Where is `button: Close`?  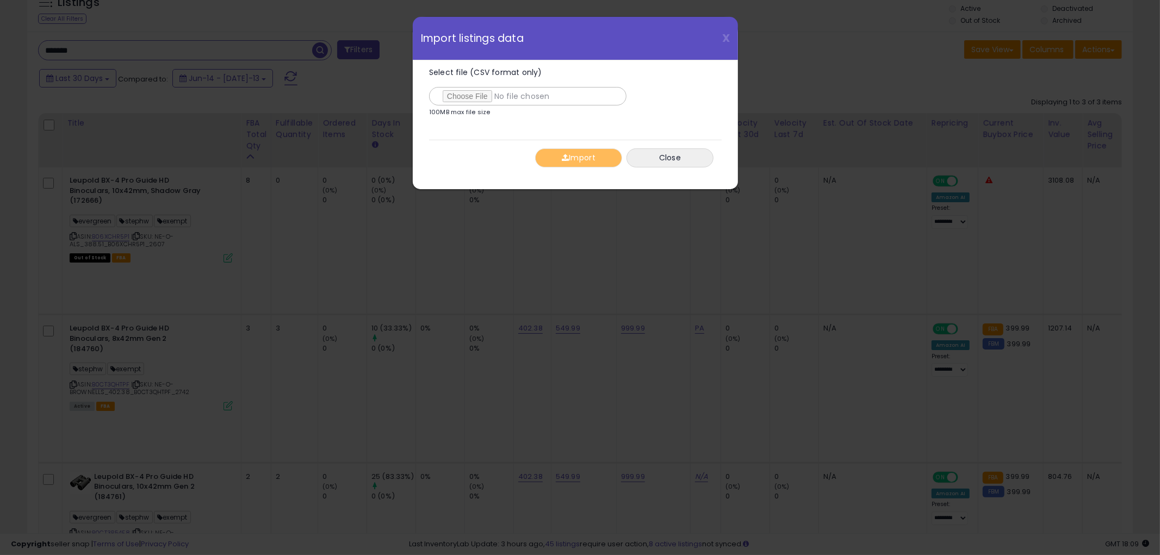 button: Close is located at coordinates (670, 158).